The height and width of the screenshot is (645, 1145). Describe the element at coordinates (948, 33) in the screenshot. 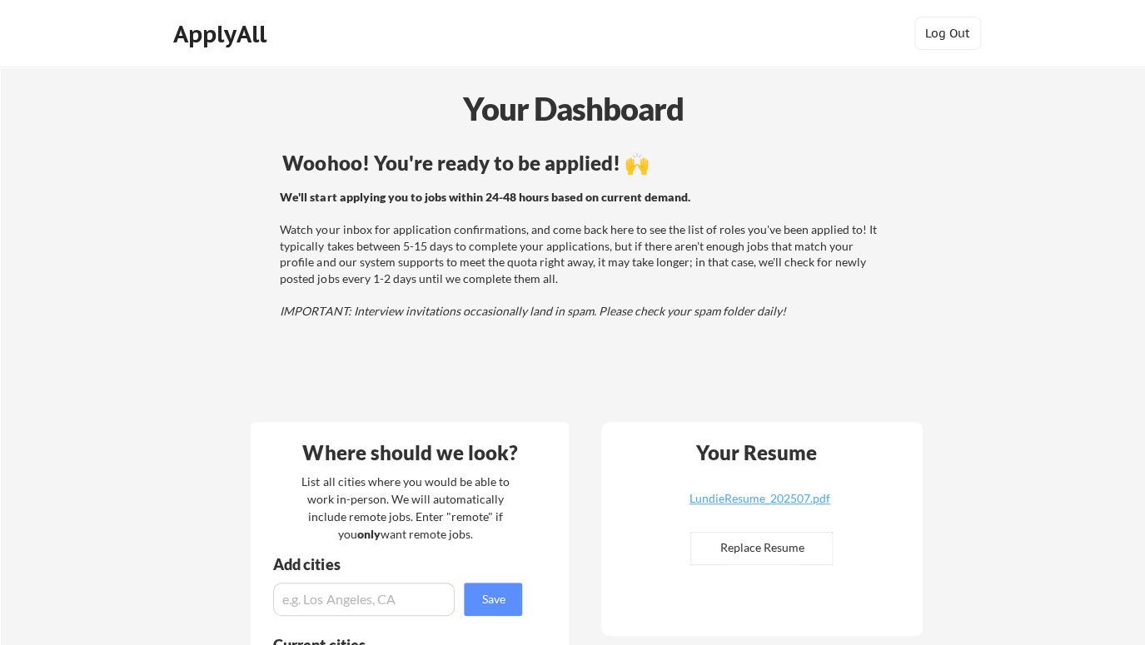

I see `button: Log Out` at that location.